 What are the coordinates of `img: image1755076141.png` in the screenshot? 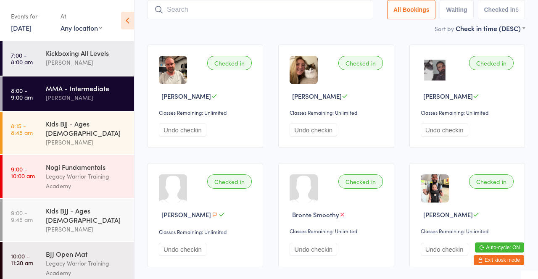 It's located at (173, 70).